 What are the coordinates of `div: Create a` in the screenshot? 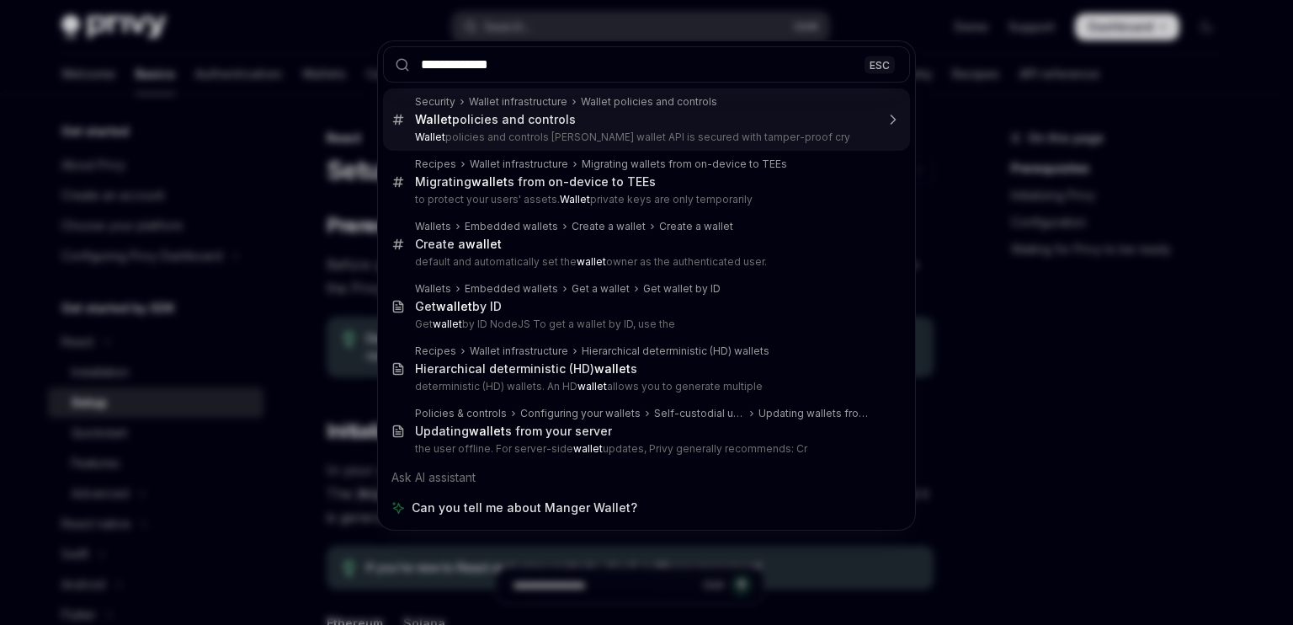 It's located at (458, 244).